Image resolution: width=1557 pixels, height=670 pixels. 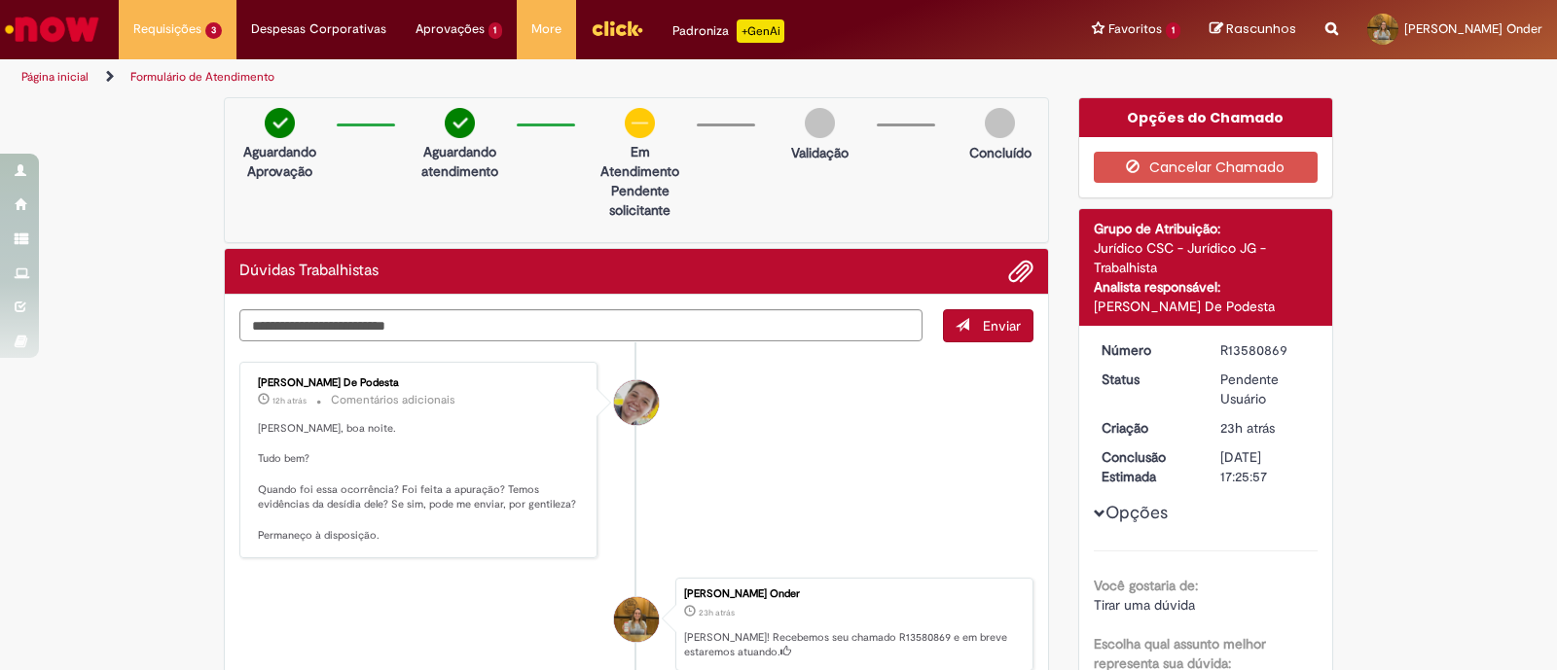 I want to click on ul: Trilhas de página, so click(x=519, y=77).